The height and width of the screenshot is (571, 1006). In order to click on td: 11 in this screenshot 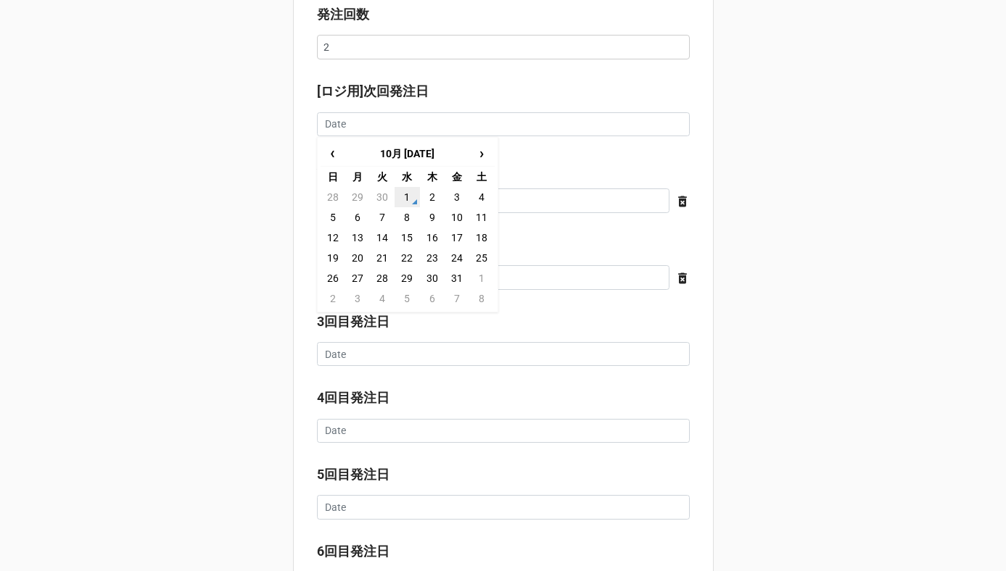, I will do `click(481, 217)`.